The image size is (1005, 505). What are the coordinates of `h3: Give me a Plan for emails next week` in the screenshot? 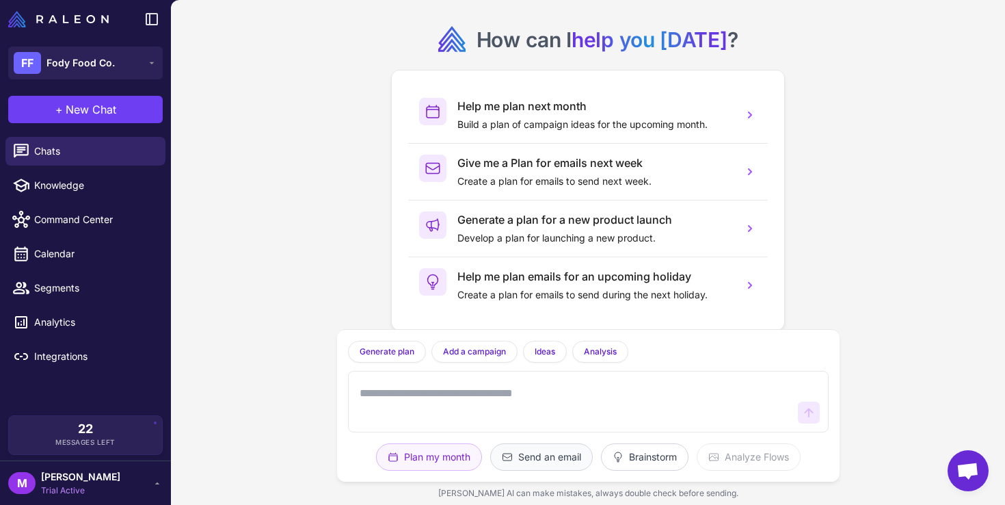 It's located at (595, 163).